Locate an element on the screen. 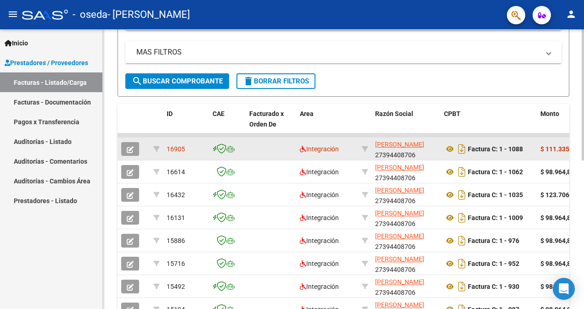 The height and width of the screenshot is (309, 584). datatable-header-cell: ID is located at coordinates (186, 124).